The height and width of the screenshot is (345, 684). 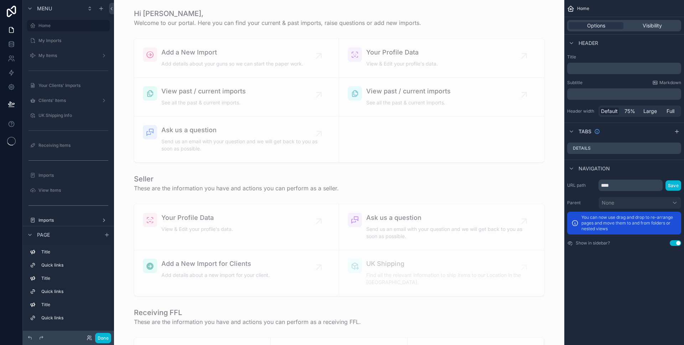 I want to click on a: Home, so click(x=68, y=26).